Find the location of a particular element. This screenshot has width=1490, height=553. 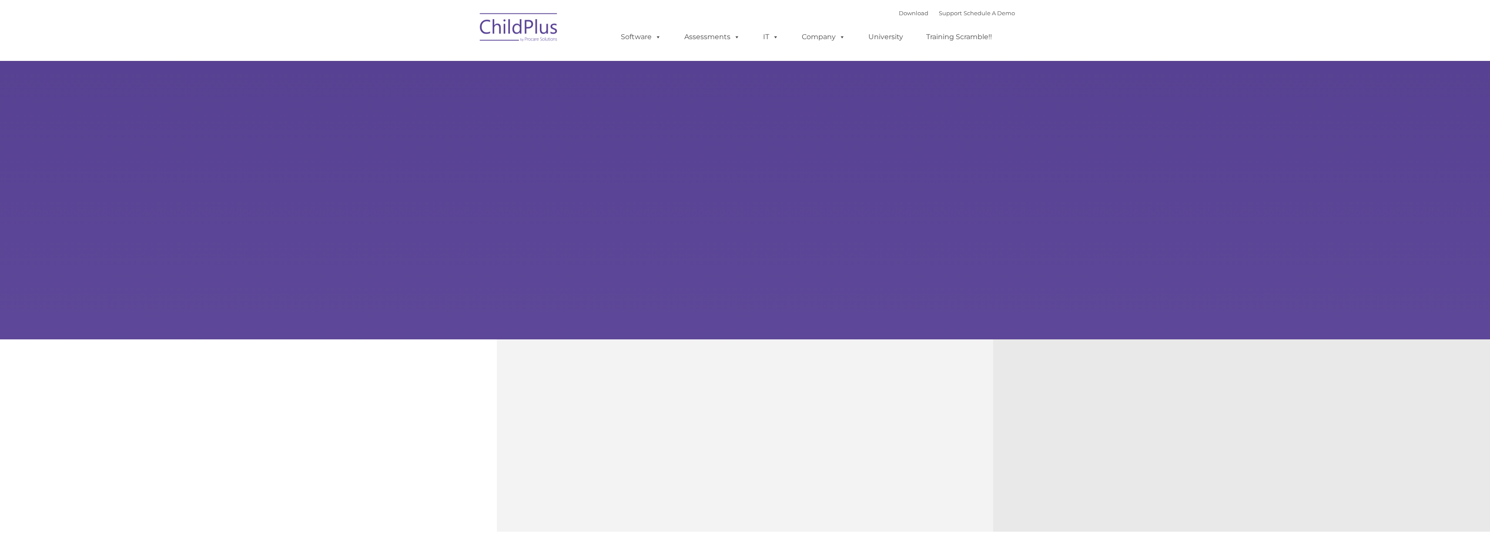

a: University is located at coordinates (886, 37).